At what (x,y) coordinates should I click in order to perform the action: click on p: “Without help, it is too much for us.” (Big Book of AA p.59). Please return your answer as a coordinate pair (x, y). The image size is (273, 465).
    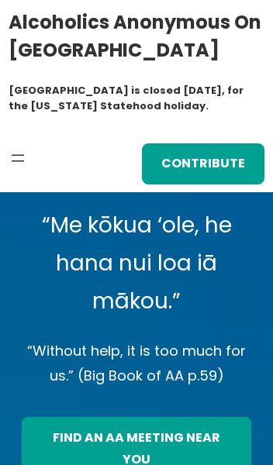
    Looking at the image, I should click on (136, 362).